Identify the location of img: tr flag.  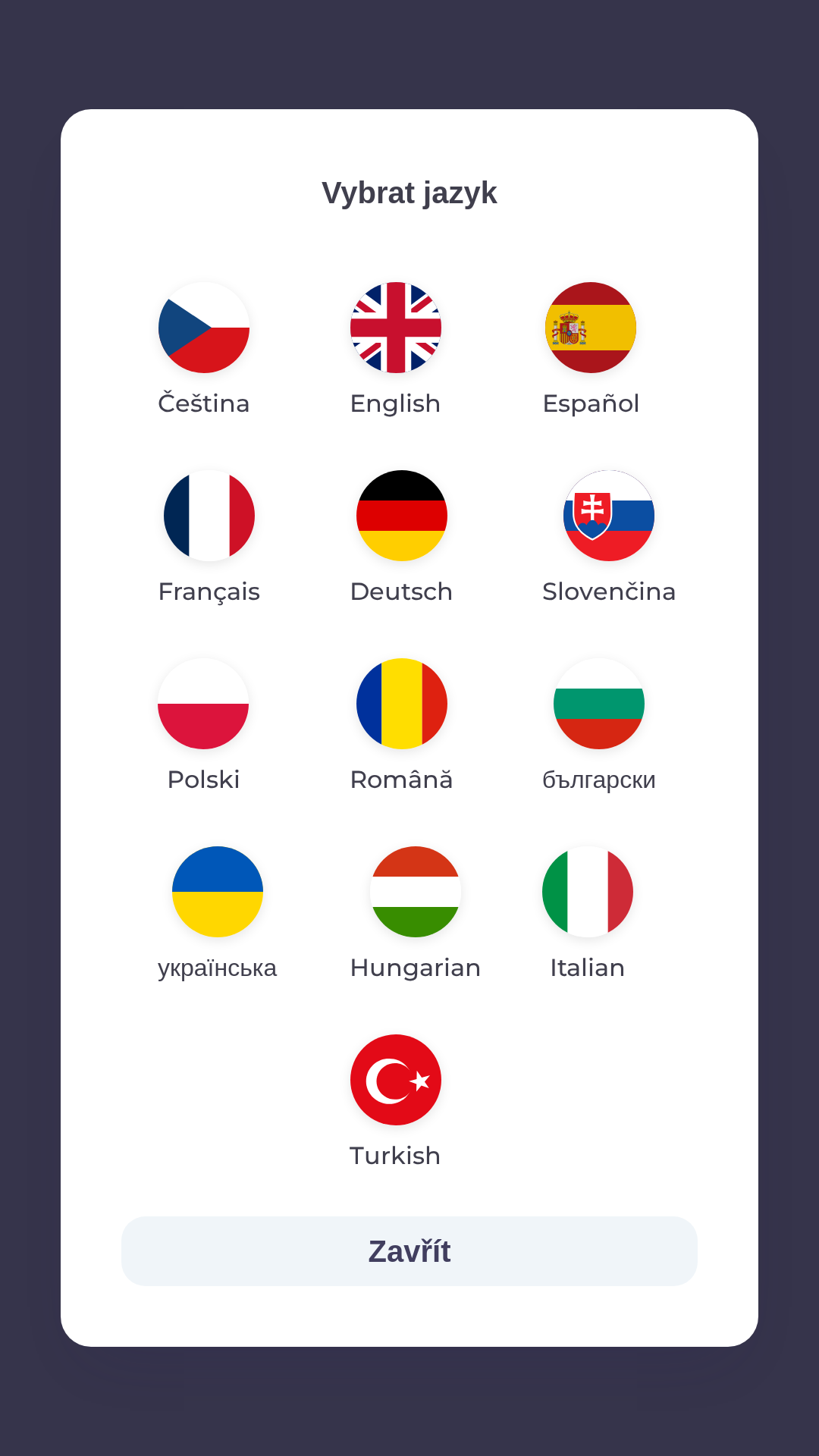
(396, 1080).